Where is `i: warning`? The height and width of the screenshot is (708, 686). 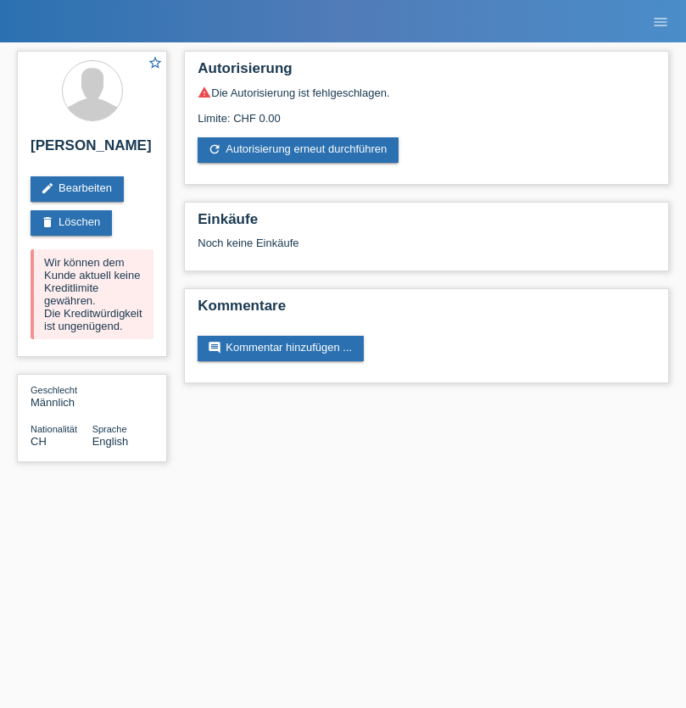
i: warning is located at coordinates (204, 92).